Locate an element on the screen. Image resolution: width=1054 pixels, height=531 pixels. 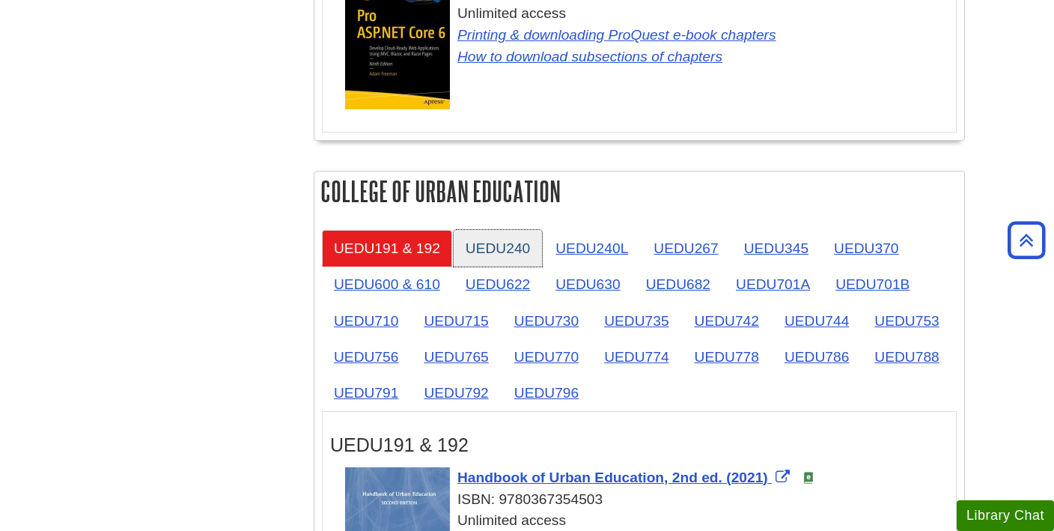
a: UEDU770 is located at coordinates (546, 356).